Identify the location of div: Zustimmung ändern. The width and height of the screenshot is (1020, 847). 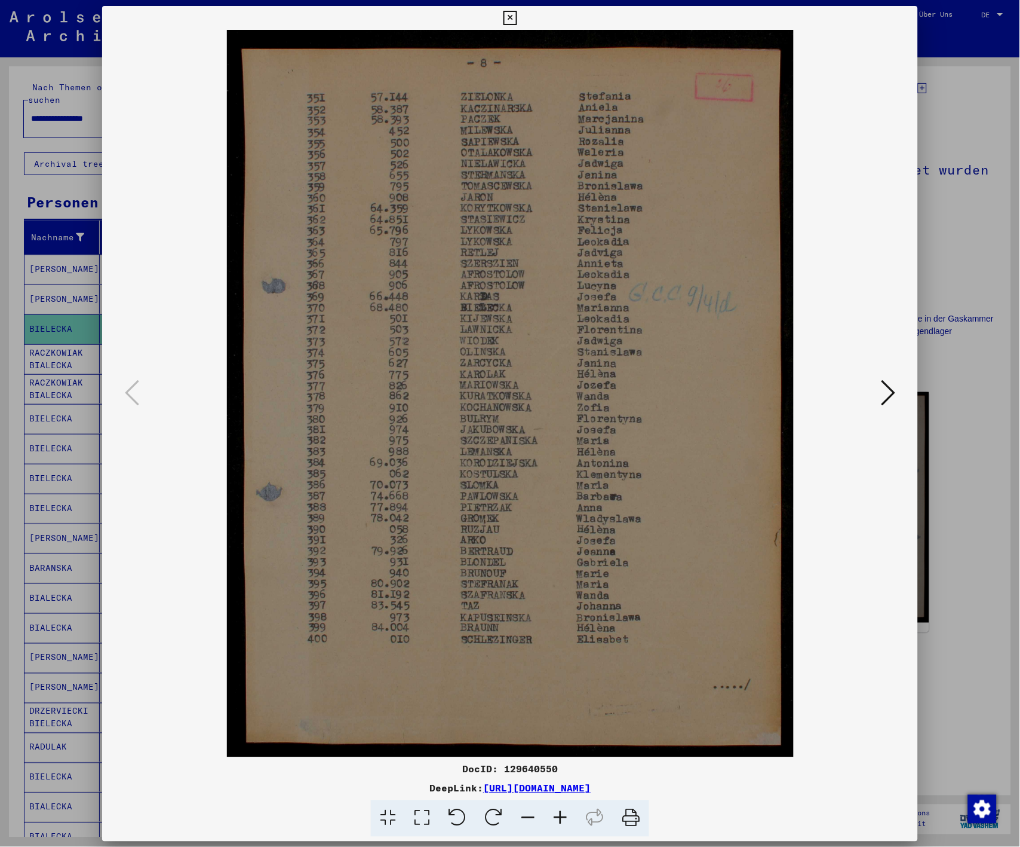
(982, 808).